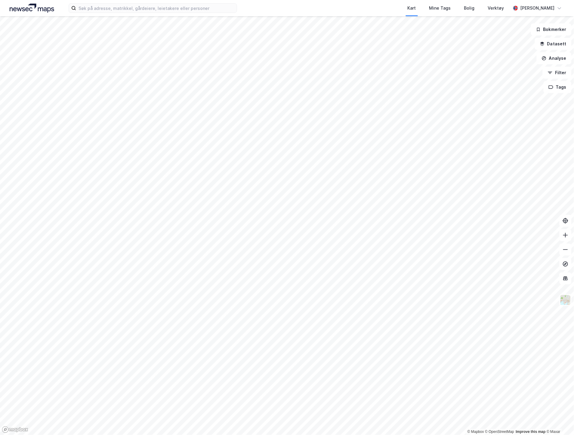  What do you see at coordinates (156, 8) in the screenshot?
I see `input: Søk på adresse, matrikkel, gårdeiere, leietakere eller personer` at bounding box center [156, 8].